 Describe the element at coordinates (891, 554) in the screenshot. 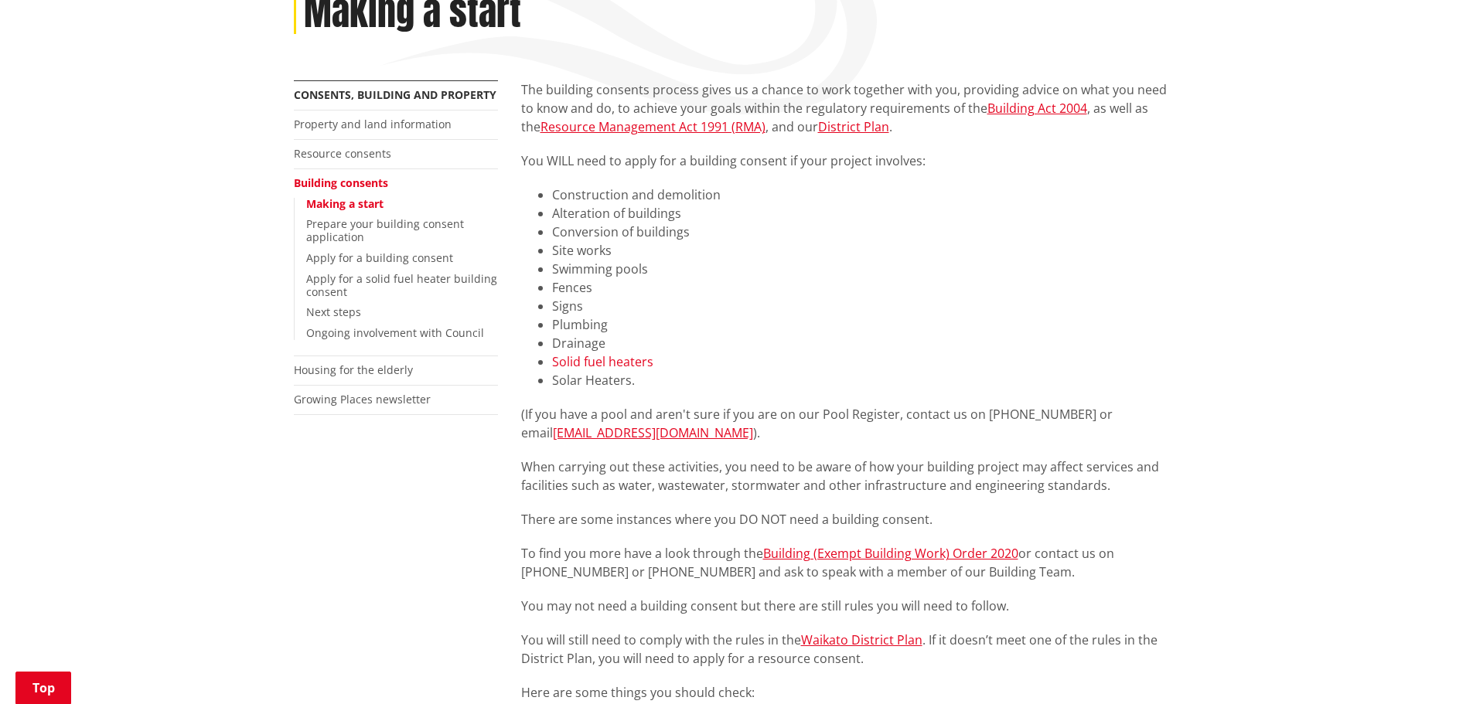

I see `a: Building (Exempt Building Work) Order 2020` at that location.